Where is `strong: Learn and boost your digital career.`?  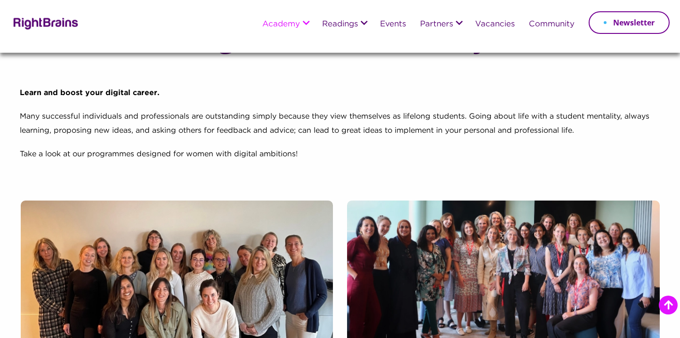
strong: Learn and boost your digital career. is located at coordinates (89, 93).